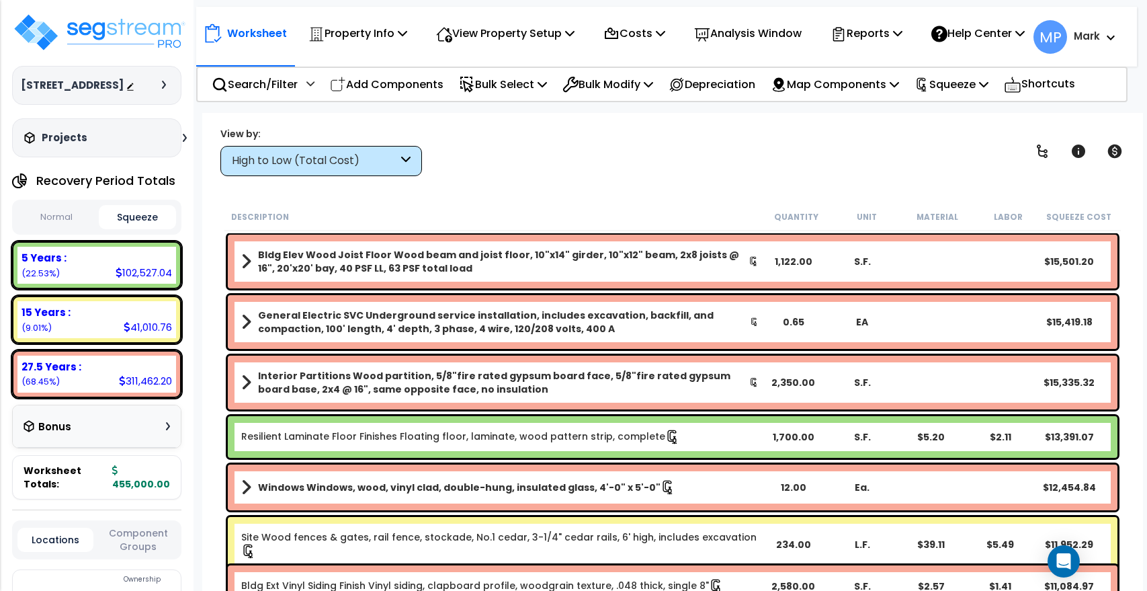 The height and width of the screenshot is (591, 1147). Describe the element at coordinates (260, 217) in the screenshot. I see `small: Description` at that location.